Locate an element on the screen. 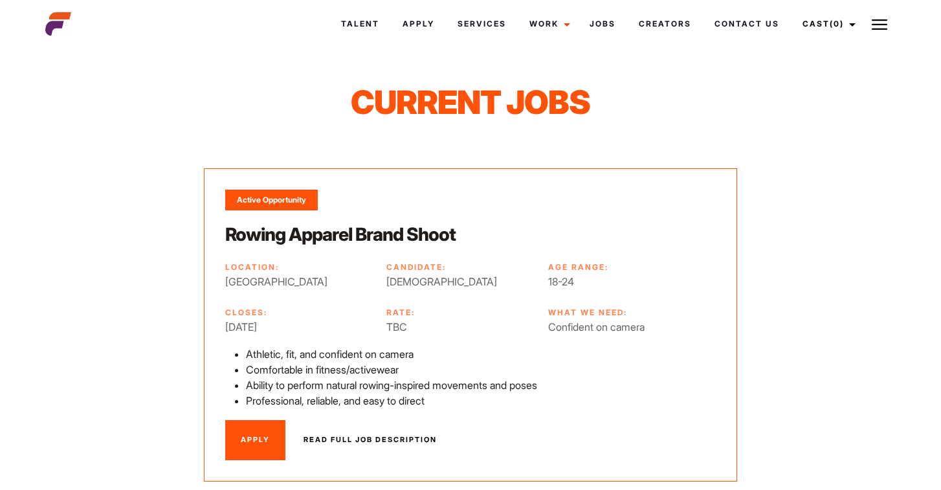 This screenshot has width=941, height=490. a: Cast(0) is located at coordinates (827, 24).